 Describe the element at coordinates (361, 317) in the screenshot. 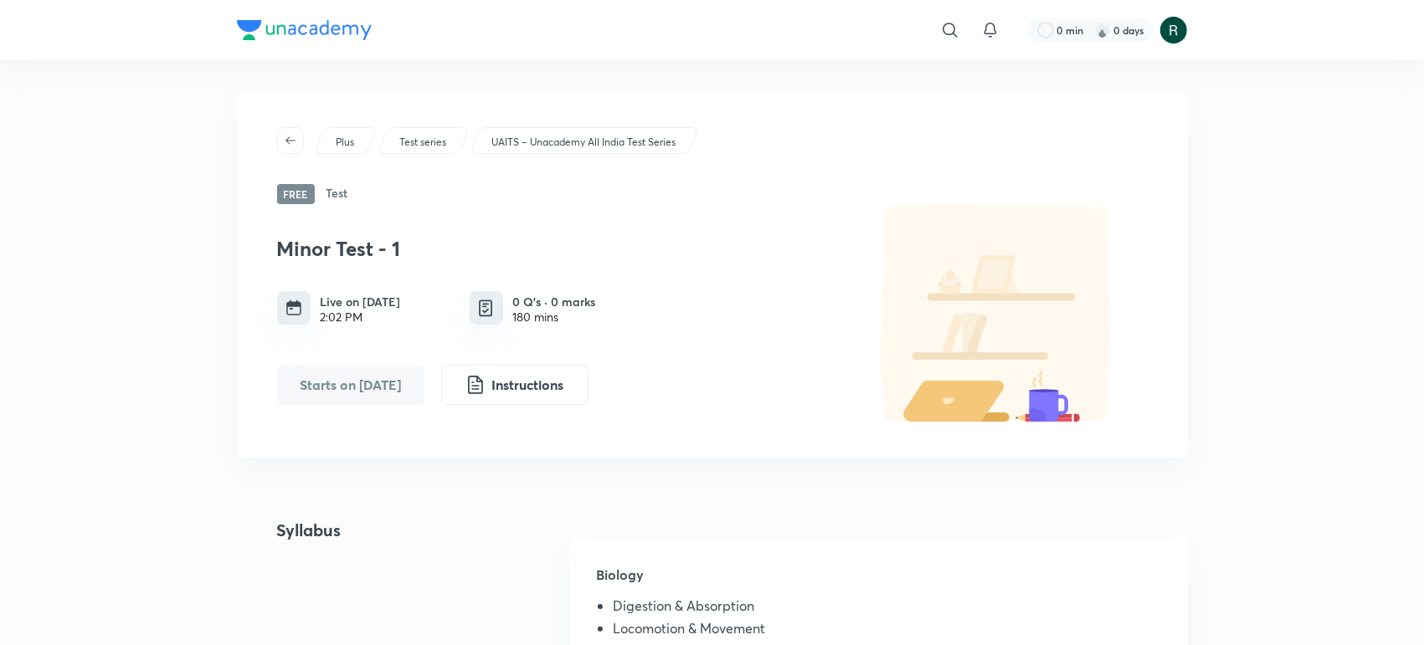

I see `div: 2:02 PM` at that location.